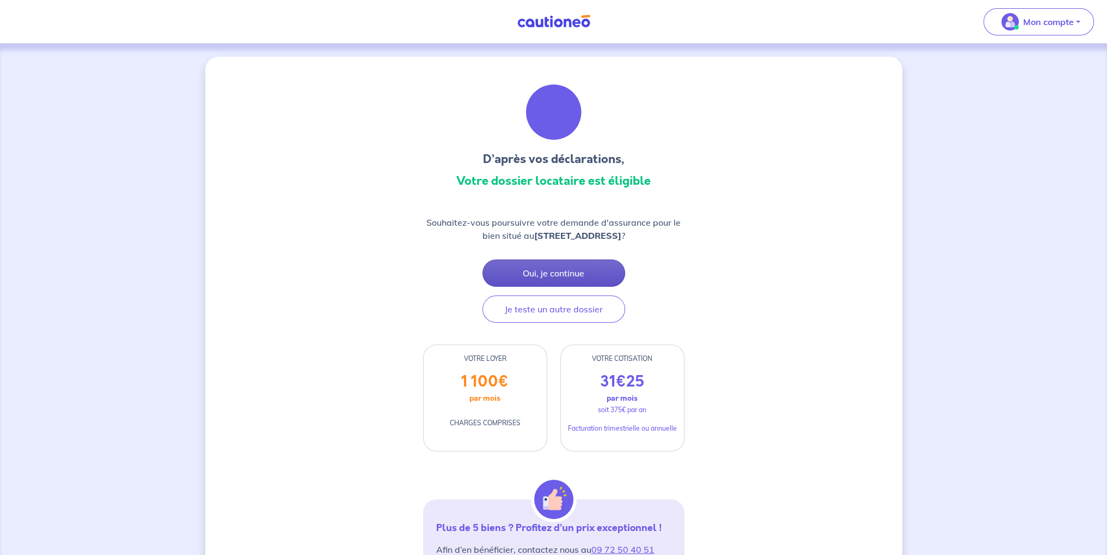 The height and width of the screenshot is (555, 1107). I want to click on img: illu_account_valid_menu.svg, so click(1010, 22).